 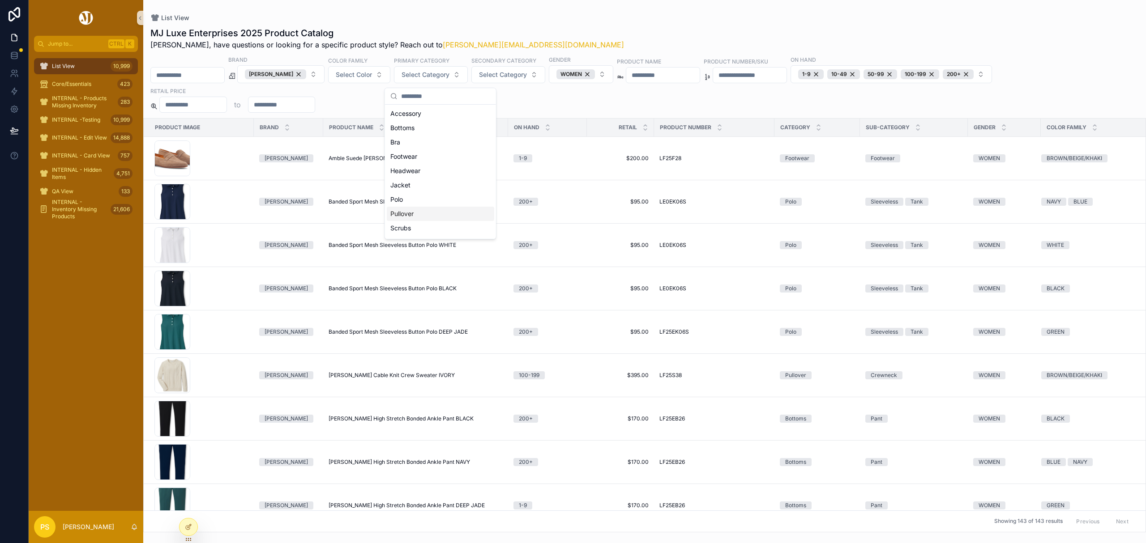 I want to click on a: $95.00, so click(x=620, y=289).